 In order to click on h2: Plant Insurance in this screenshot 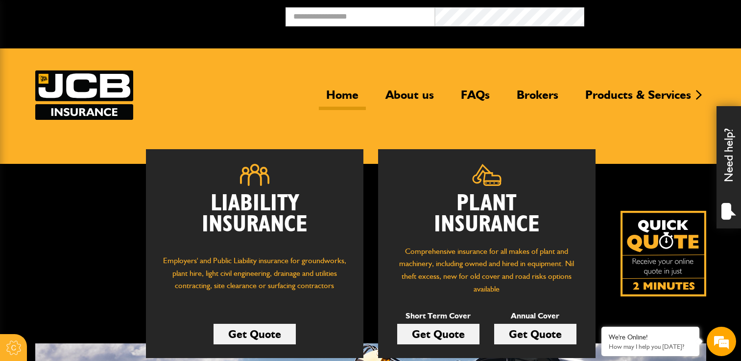, I will do `click(487, 214)`.